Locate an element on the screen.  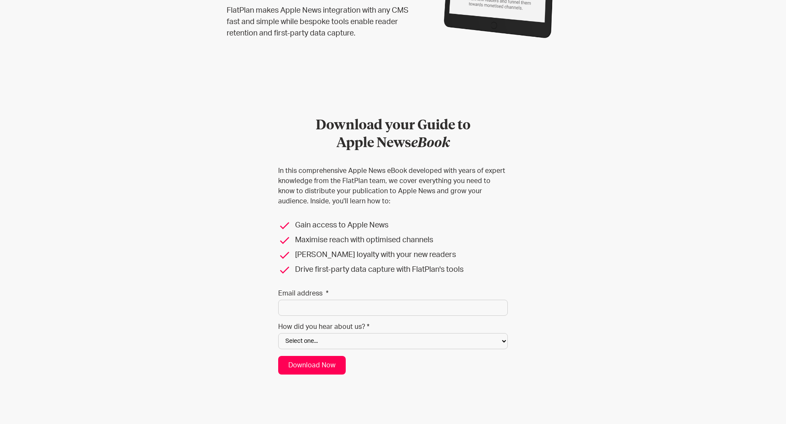
span: Apple News is located at coordinates (393, 143).